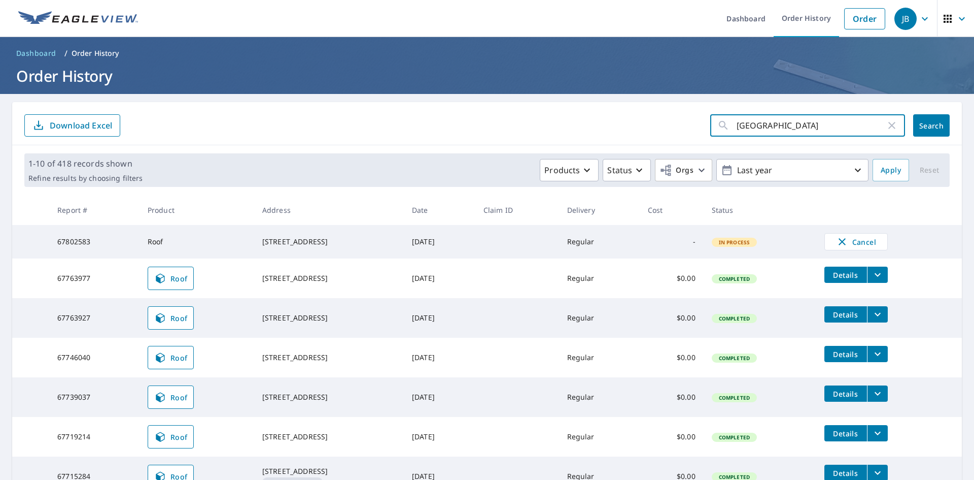 Image resolution: width=974 pixels, height=480 pixels. What do you see at coordinates (487, 76) in the screenshot?
I see `h1: Order History` at bounding box center [487, 76].